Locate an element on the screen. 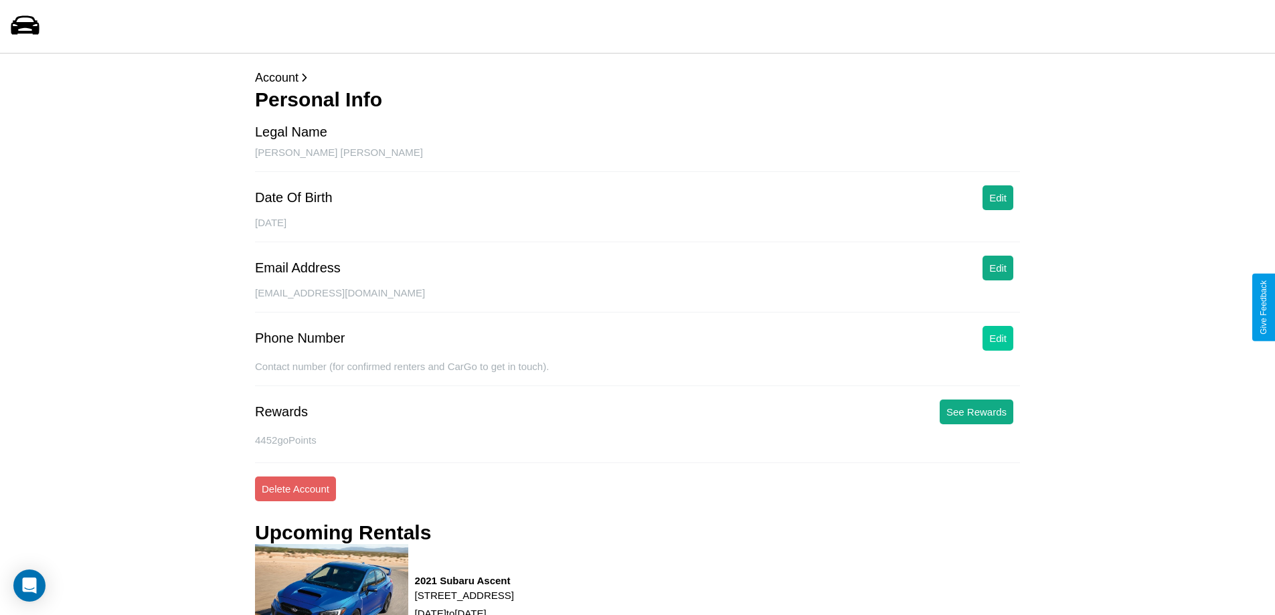 The height and width of the screenshot is (615, 1275). div: Email Address is located at coordinates (298, 268).